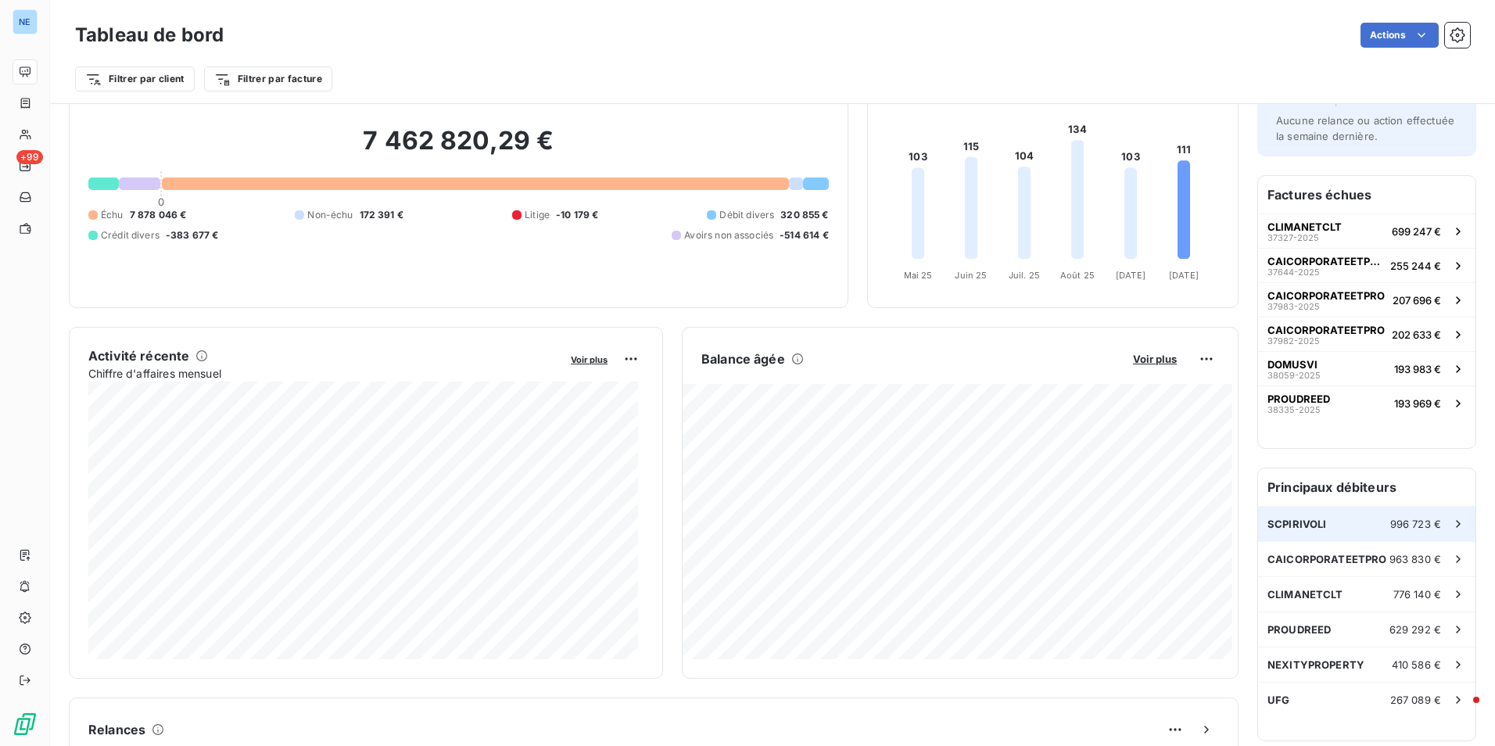 The image size is (1495, 746). What do you see at coordinates (729, 235) in the screenshot?
I see `span: Avoirs non associés` at bounding box center [729, 235].